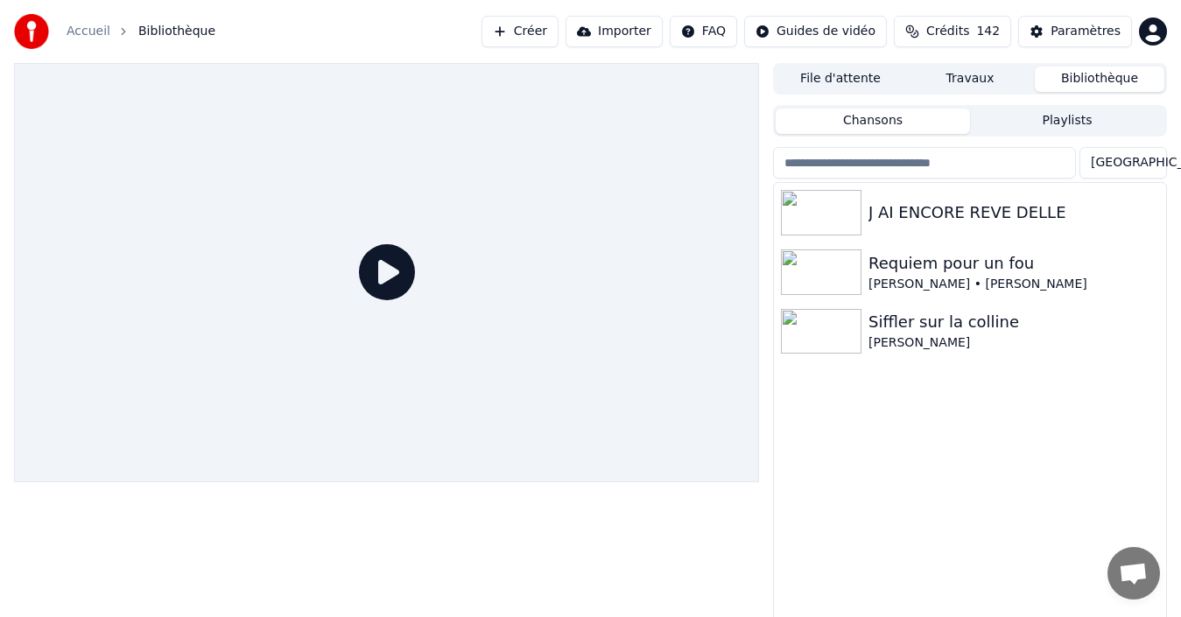  I want to click on img: youka, so click(32, 32).